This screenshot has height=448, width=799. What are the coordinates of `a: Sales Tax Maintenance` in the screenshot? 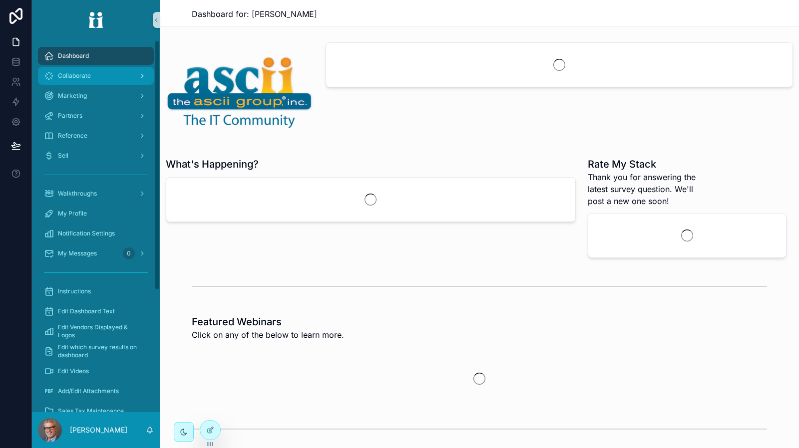 It's located at (96, 412).